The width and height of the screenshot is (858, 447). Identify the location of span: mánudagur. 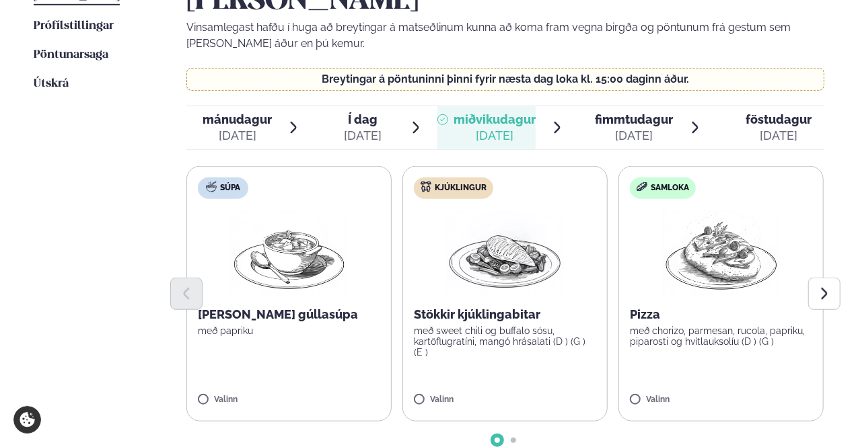
(237, 119).